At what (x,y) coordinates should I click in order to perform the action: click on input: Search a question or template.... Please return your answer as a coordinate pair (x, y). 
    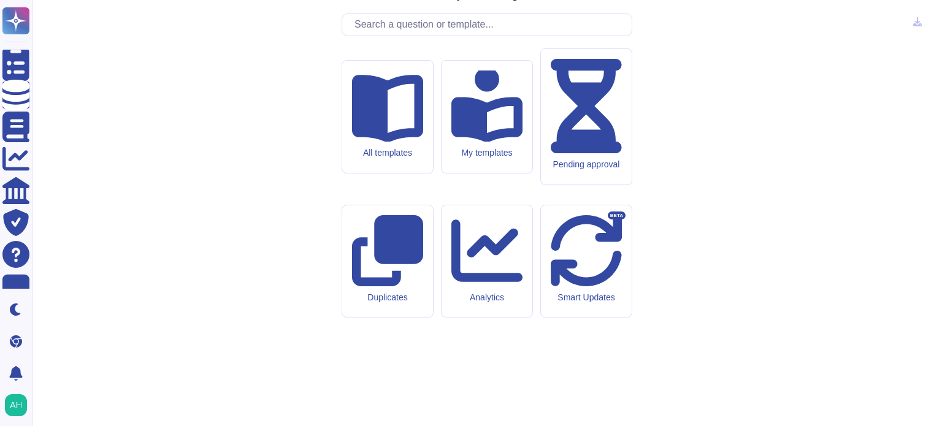
    Looking at the image, I should click on (490, 25).